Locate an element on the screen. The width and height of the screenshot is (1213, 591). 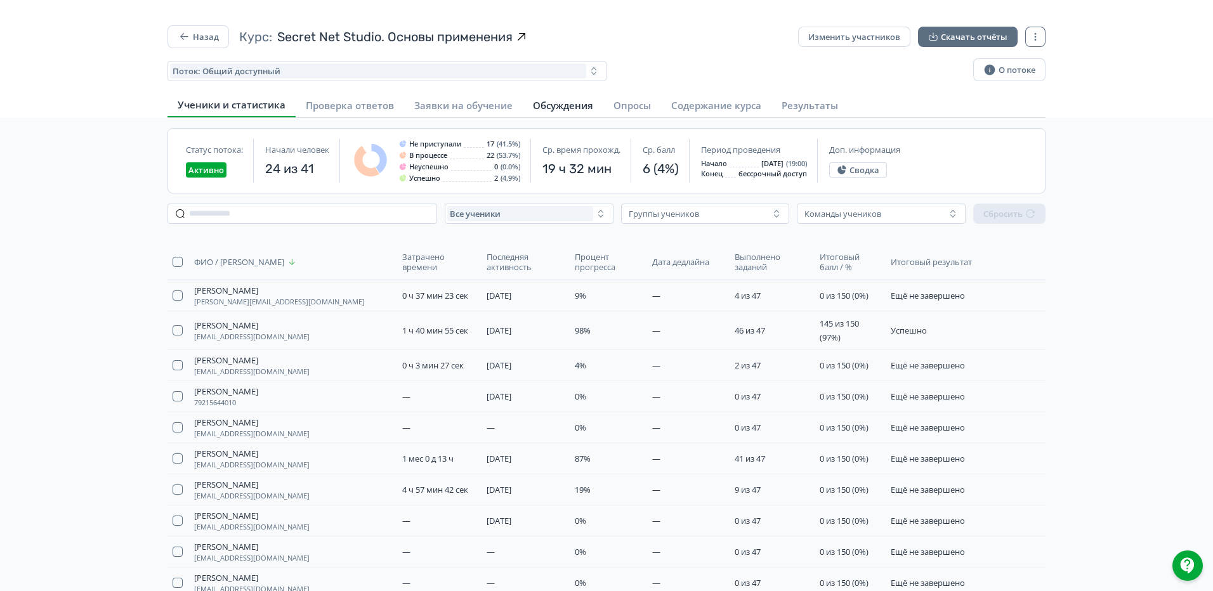
span: 41 из 47 is located at coordinates (750, 459).